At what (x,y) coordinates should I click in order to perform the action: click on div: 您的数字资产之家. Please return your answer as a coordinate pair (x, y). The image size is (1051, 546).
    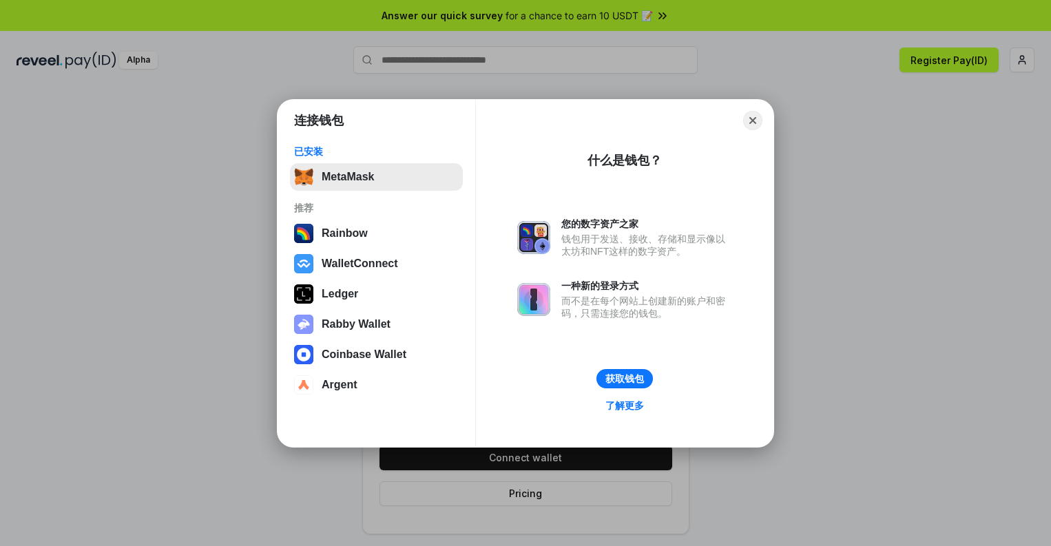
    Looking at the image, I should click on (647, 224).